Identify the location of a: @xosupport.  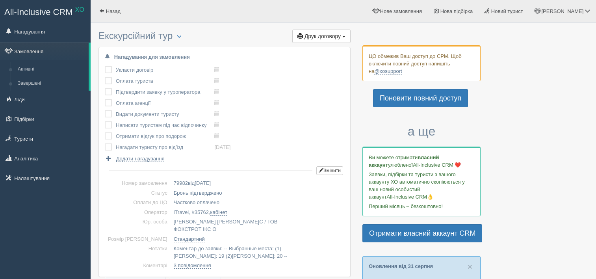
(388, 71).